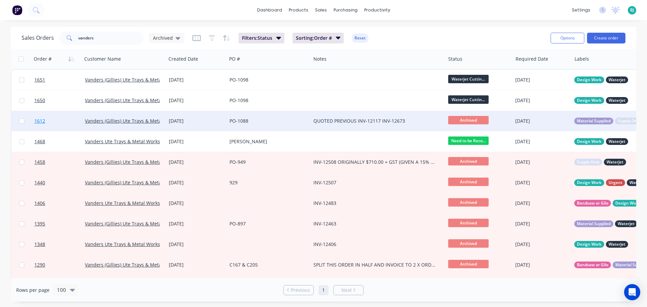  What do you see at coordinates (40, 244) in the screenshot?
I see `span: 1348` at bounding box center [40, 244].